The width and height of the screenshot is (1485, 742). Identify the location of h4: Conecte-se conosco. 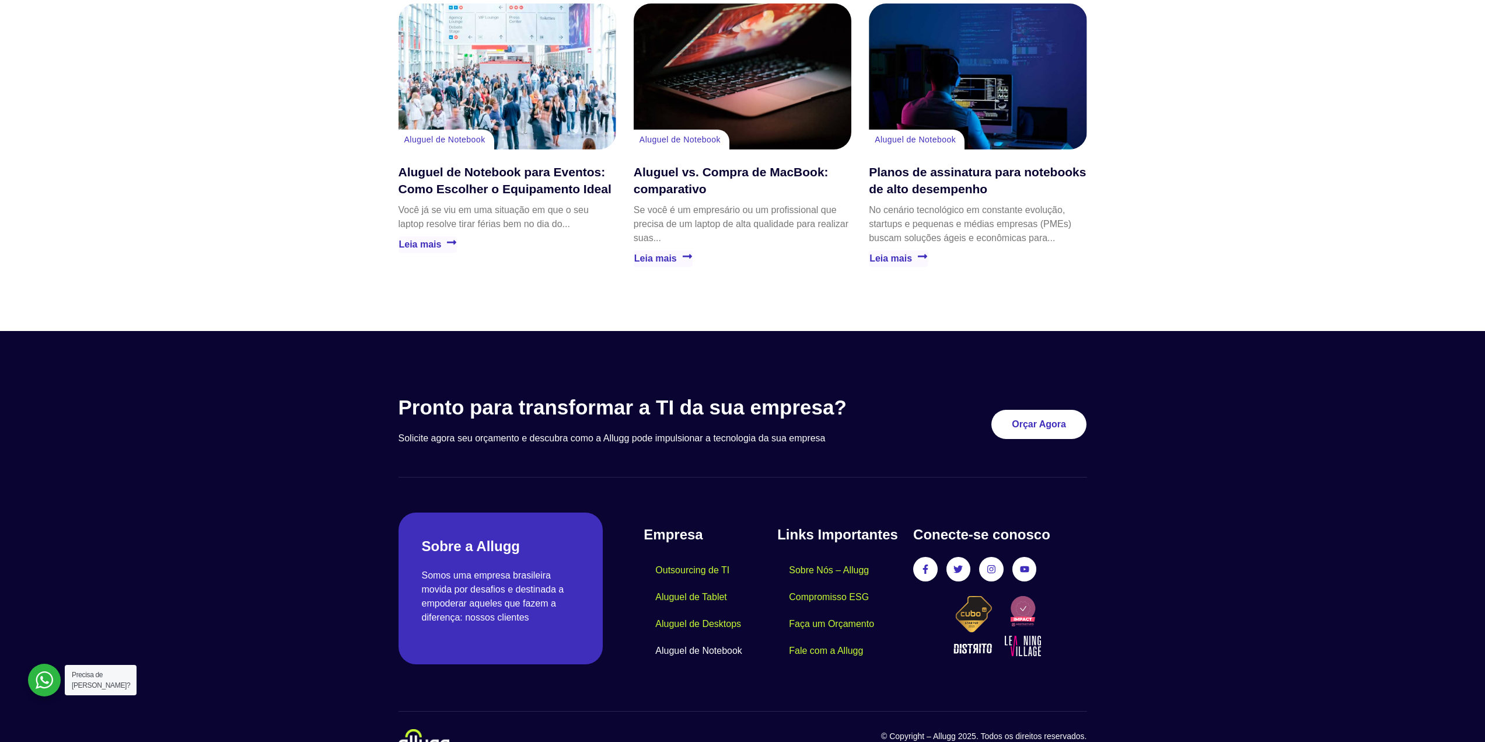
(1000, 535).